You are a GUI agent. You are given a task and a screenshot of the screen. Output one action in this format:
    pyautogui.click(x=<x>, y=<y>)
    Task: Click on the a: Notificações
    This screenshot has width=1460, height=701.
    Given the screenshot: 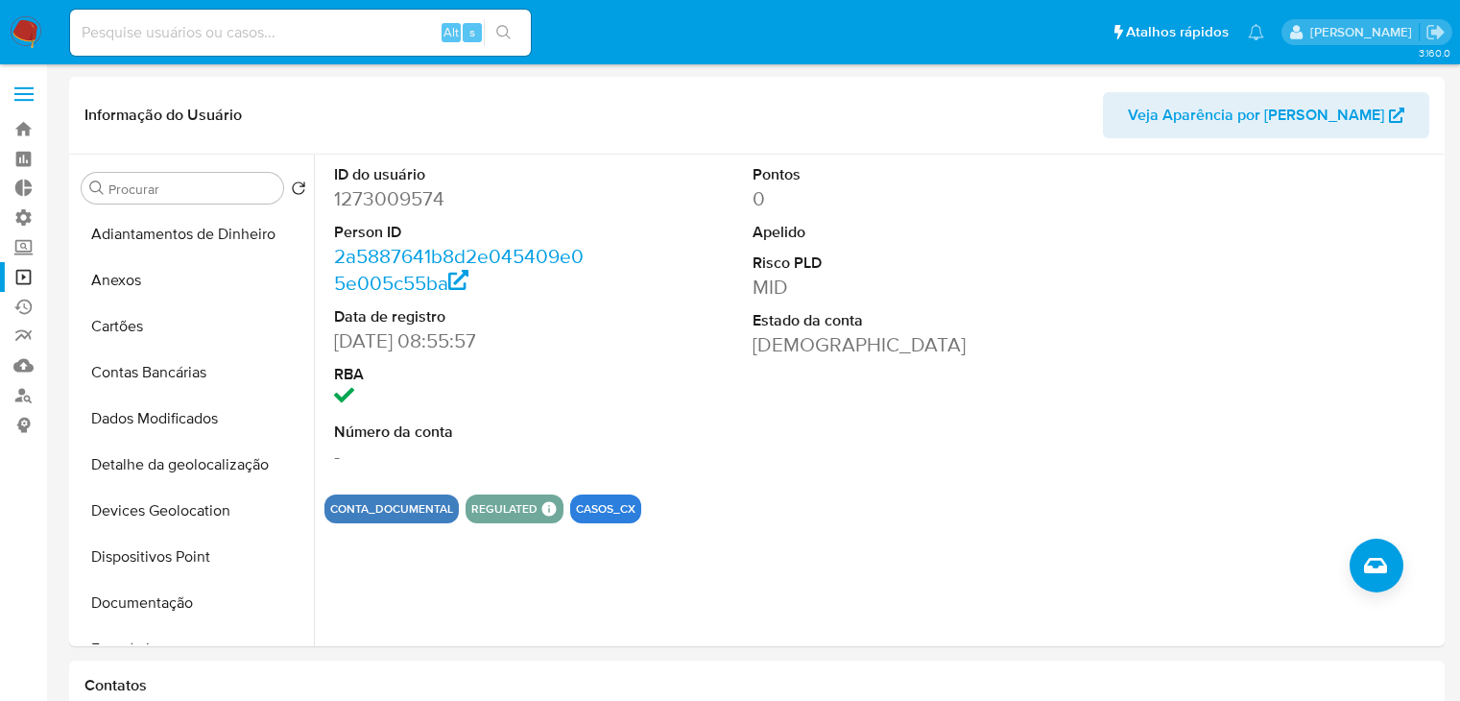 What is the action you would take?
    pyautogui.click(x=1255, y=32)
    